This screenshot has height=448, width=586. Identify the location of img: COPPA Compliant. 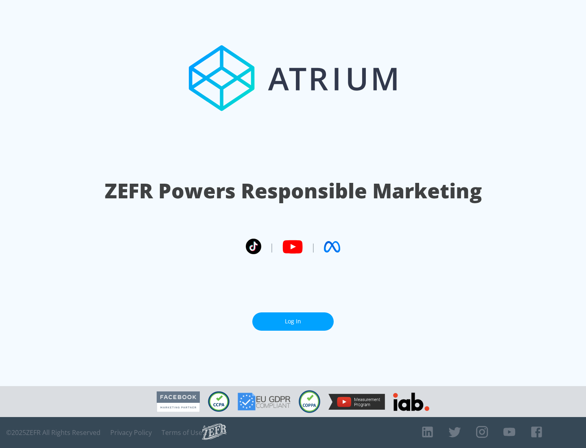
(309, 401).